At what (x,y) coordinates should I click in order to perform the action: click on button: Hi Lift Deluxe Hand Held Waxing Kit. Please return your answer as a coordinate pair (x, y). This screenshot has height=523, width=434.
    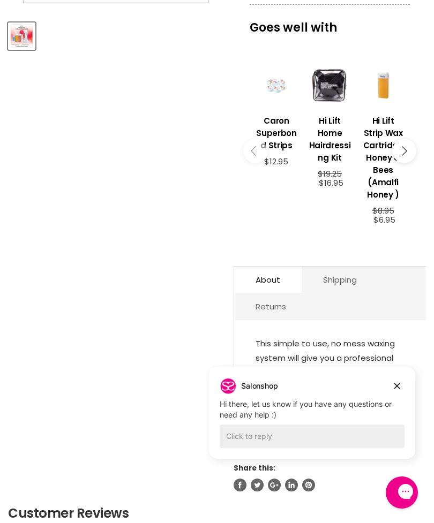
    Looking at the image, I should click on (21, 36).